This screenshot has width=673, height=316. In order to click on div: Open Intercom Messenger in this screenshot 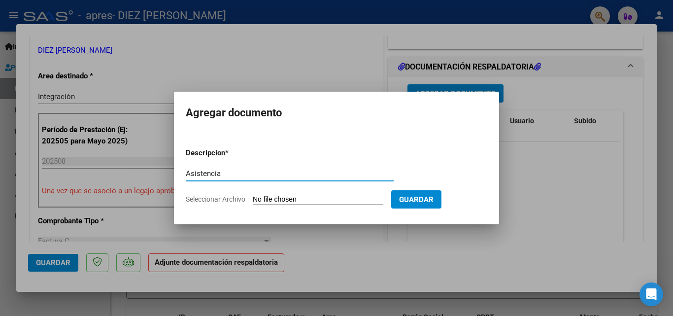, I will do `click(651, 294)`.